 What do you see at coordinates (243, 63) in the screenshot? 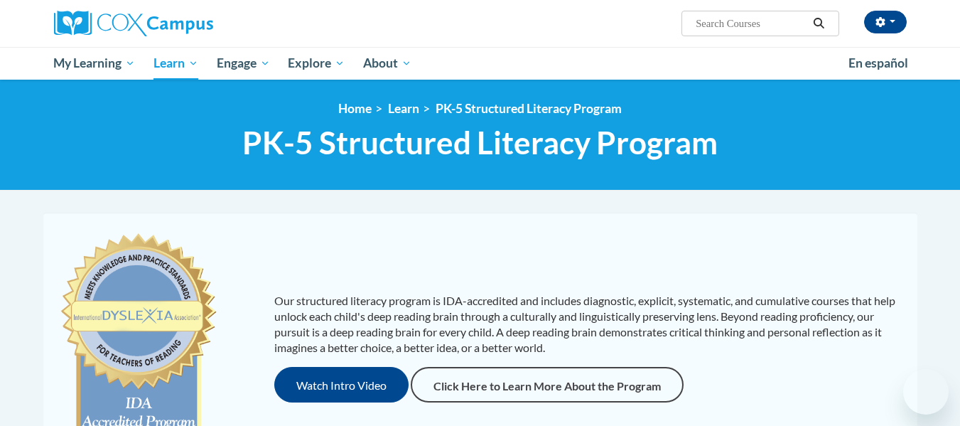
I see `a: Engage` at bounding box center [243, 63].